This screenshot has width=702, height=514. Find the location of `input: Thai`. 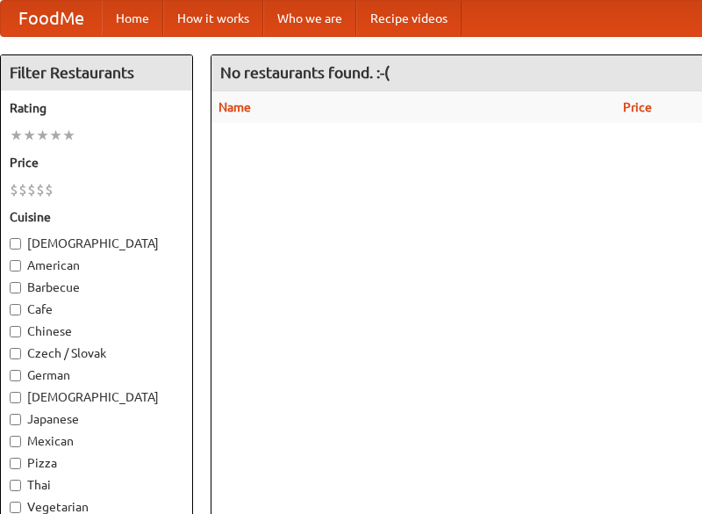

input: Thai is located at coordinates (15, 485).